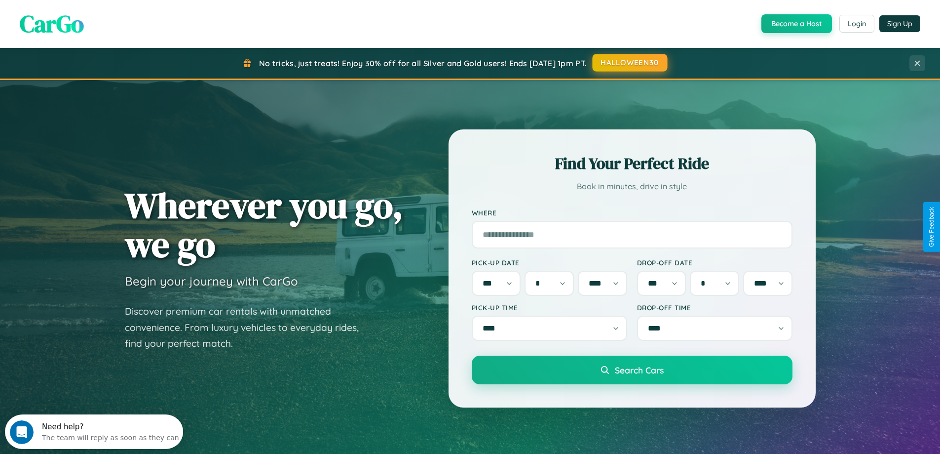 Image resolution: width=940 pixels, height=454 pixels. I want to click on div: The team will reply as soon as they can, so click(106, 21).